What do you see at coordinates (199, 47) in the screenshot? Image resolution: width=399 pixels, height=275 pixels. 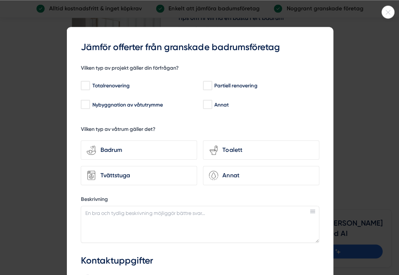 I see `h3: Jämför offerter från granskade badrumsföretag` at bounding box center [199, 47].